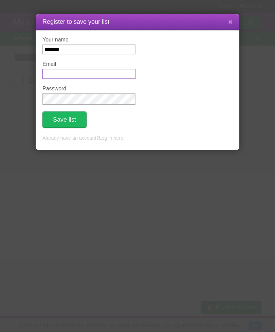 The height and width of the screenshot is (332, 275). I want to click on label: Email, so click(89, 64).